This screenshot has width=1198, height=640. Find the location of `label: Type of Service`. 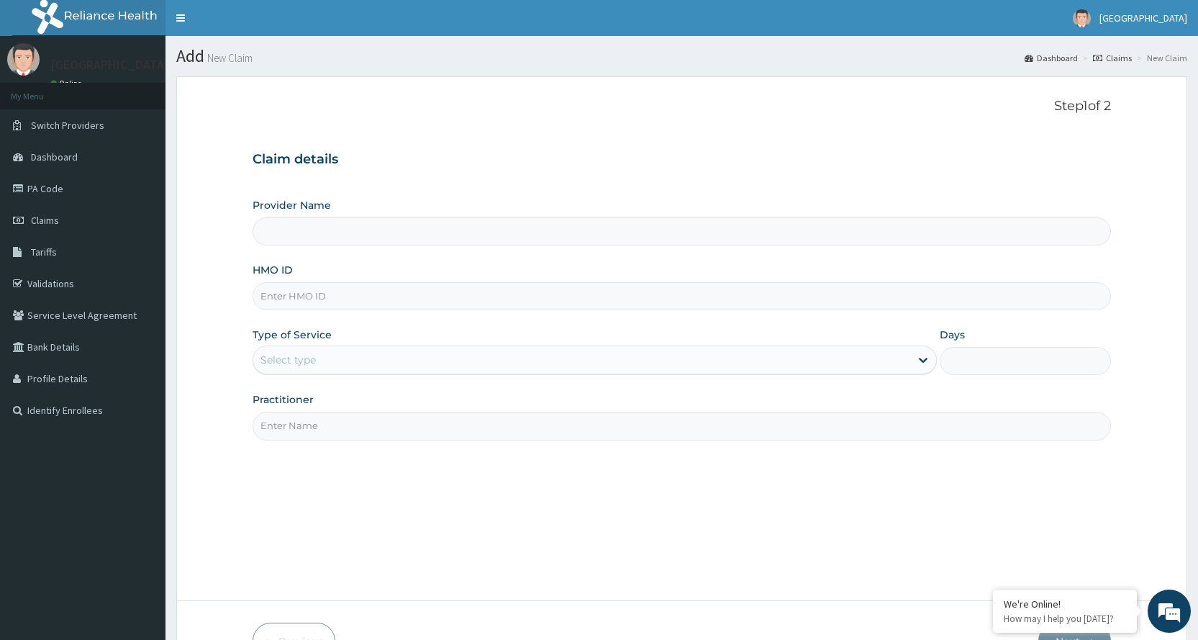

label: Type of Service is located at coordinates (292, 335).